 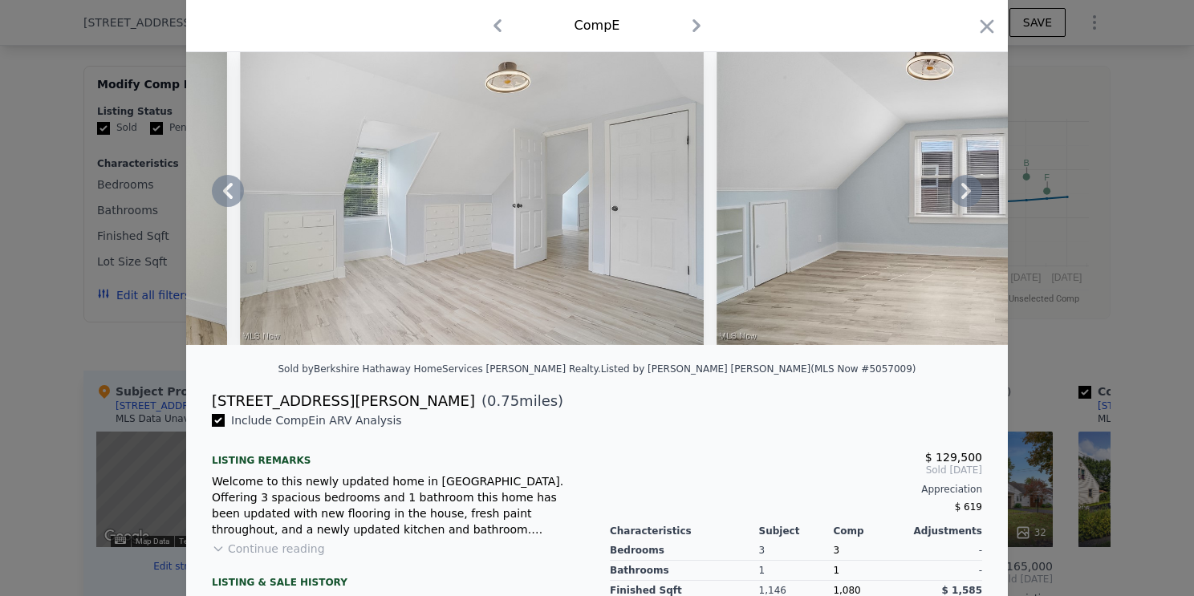 I want to click on div: Listing remarks, so click(x=398, y=454).